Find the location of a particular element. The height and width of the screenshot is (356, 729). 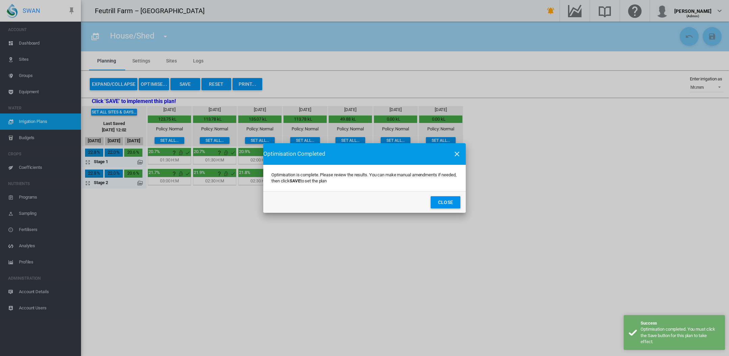

div: Optimisation completed. You must click the Save button for this plan to take effect. is located at coordinates (680, 335).